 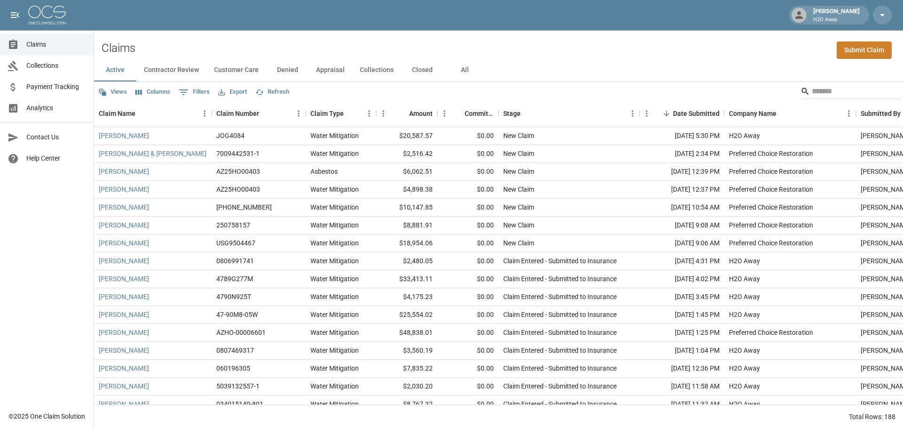 What do you see at coordinates (407, 261) in the screenshot?
I see `div: $2,480.05` at bounding box center [407, 261].